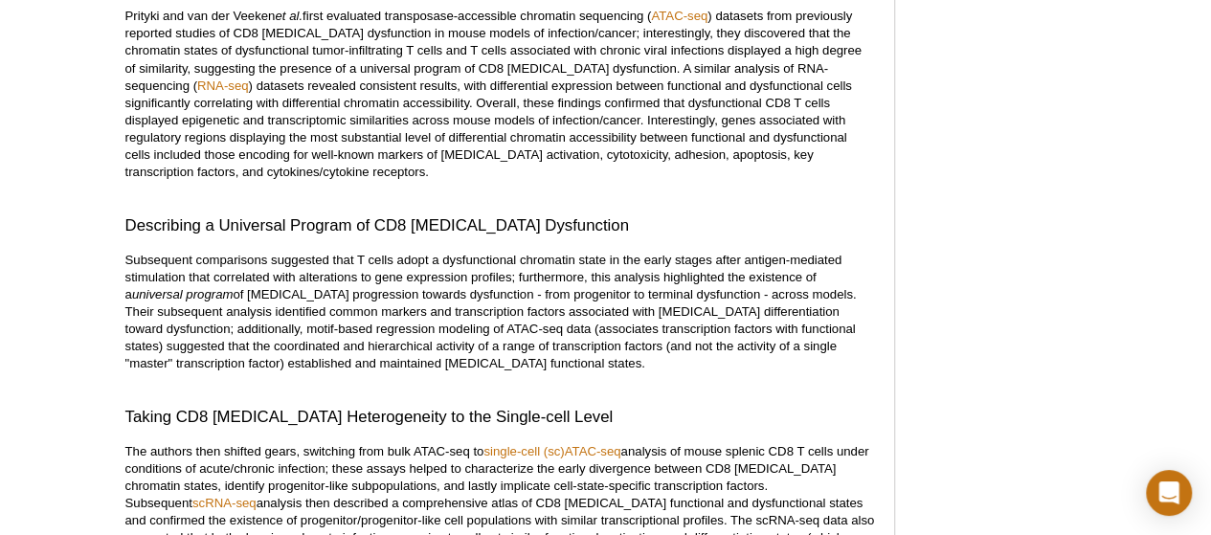 Image resolution: width=1211 pixels, height=535 pixels. What do you see at coordinates (183, 293) in the screenshot?
I see `em: universal program` at bounding box center [183, 293].